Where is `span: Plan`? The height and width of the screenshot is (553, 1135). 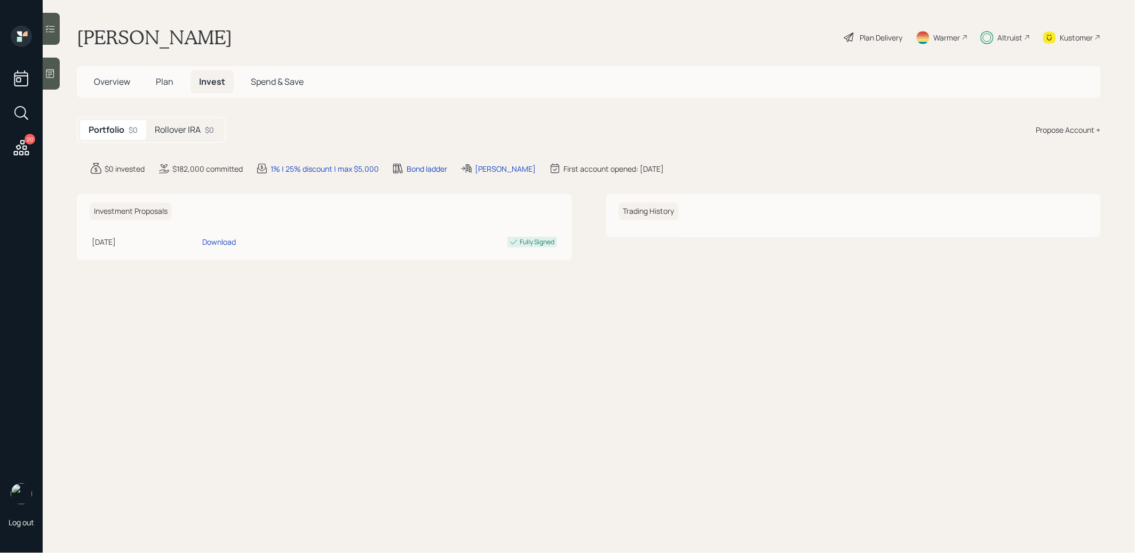 span: Plan is located at coordinates (164, 82).